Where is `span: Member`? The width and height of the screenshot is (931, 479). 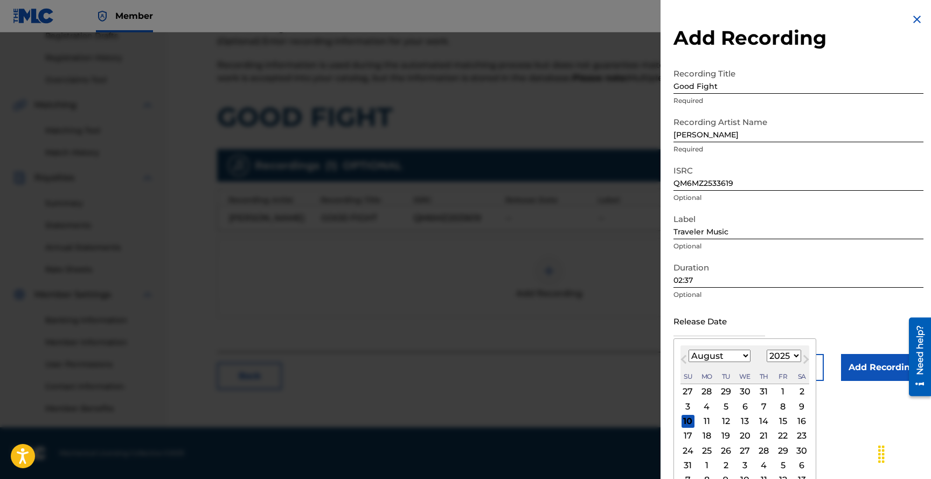 span: Member is located at coordinates (134, 16).